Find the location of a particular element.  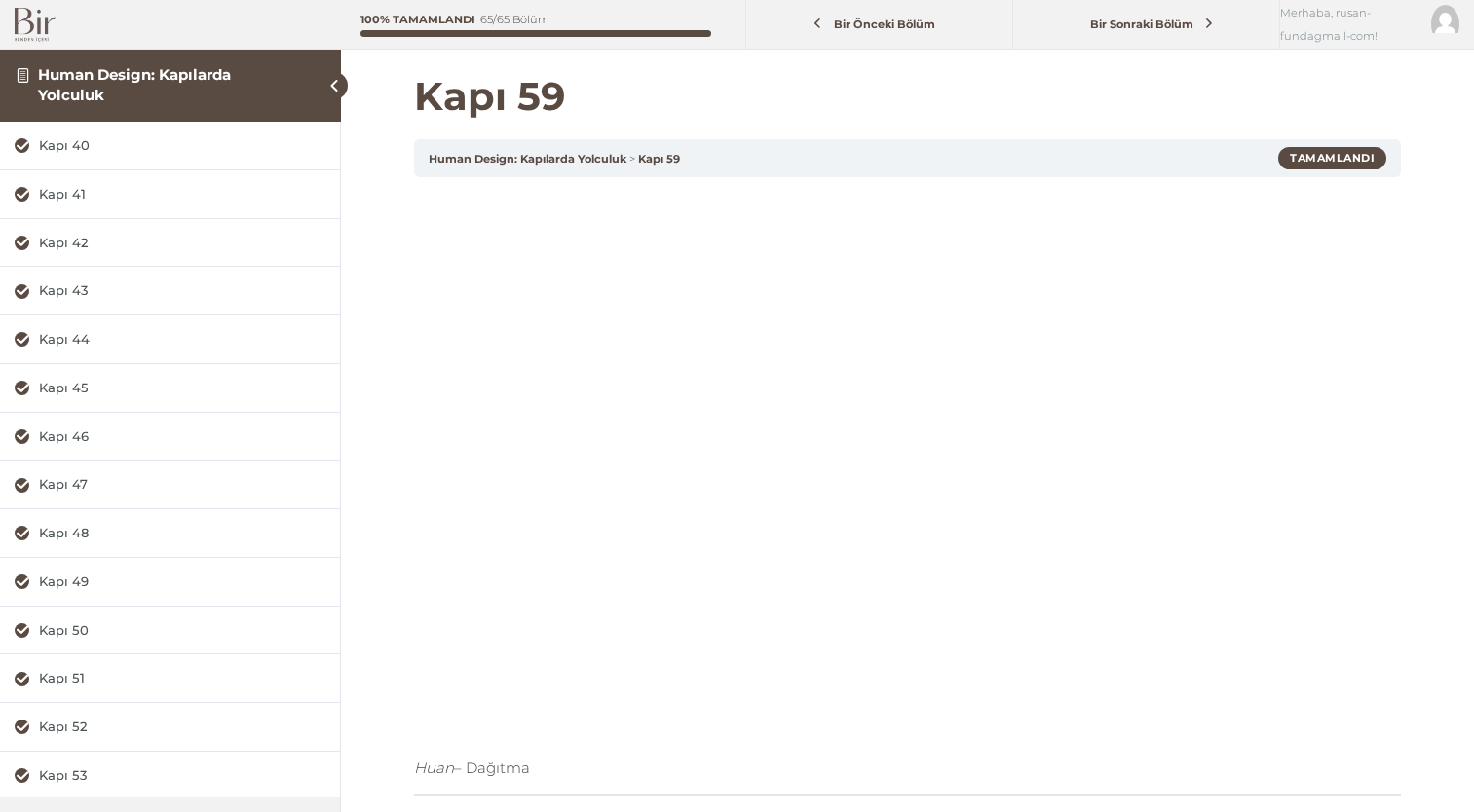

div: Kapı 50 is located at coordinates (183, 631).